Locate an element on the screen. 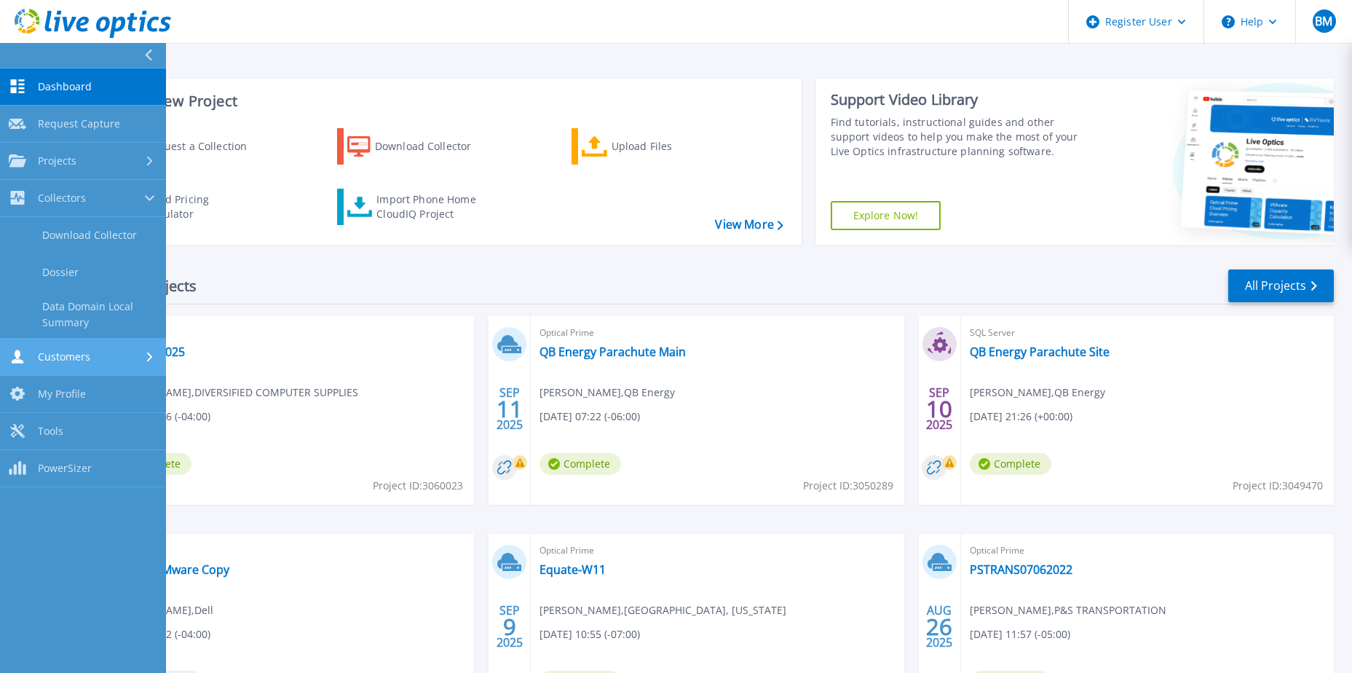  span: PowerSizer is located at coordinates (65, 468).